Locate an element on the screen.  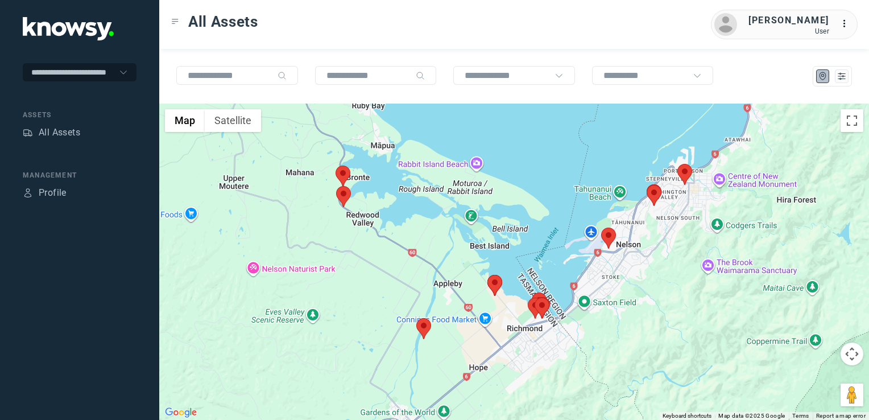
img: Google is located at coordinates (181, 413).